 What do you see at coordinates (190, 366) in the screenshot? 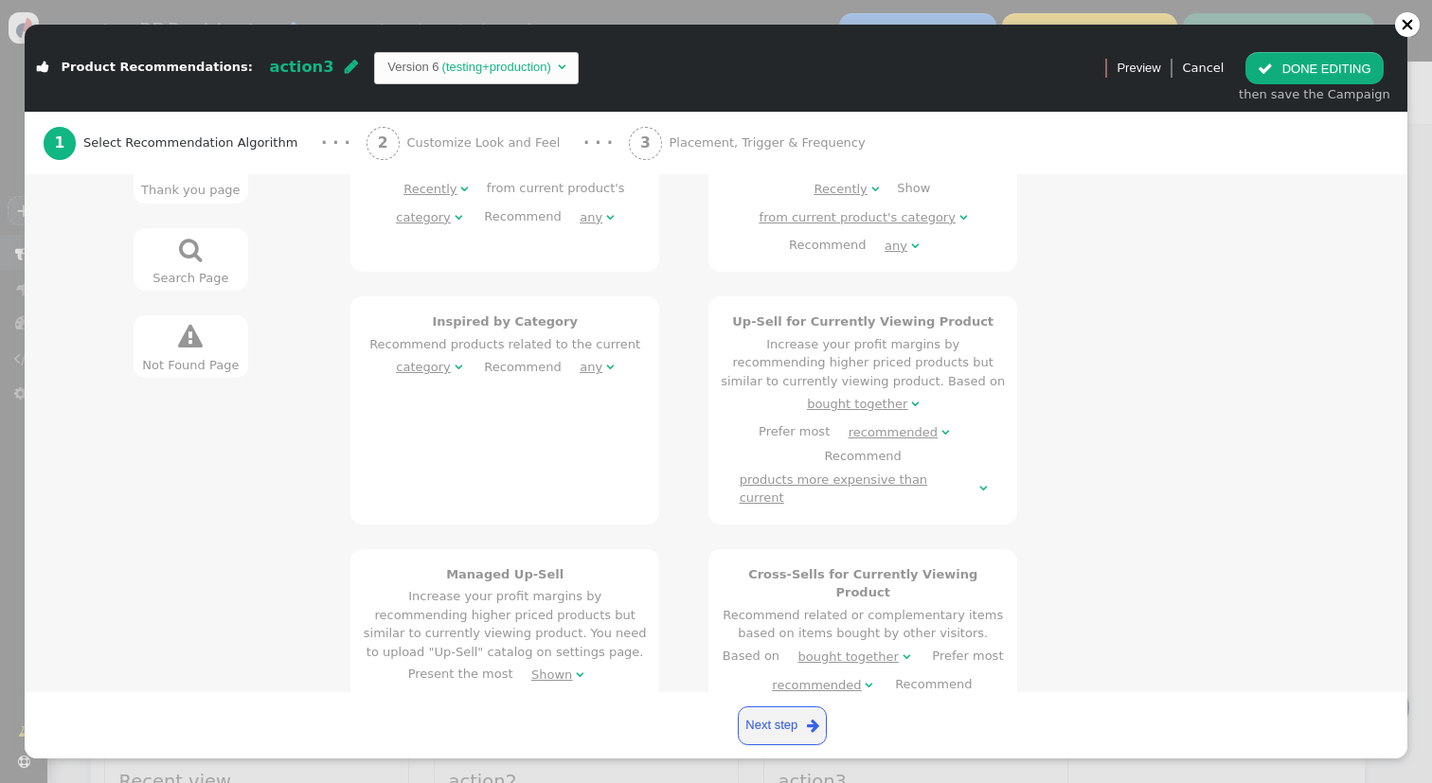
I see `div: Not Found Page` at bounding box center [190, 366].